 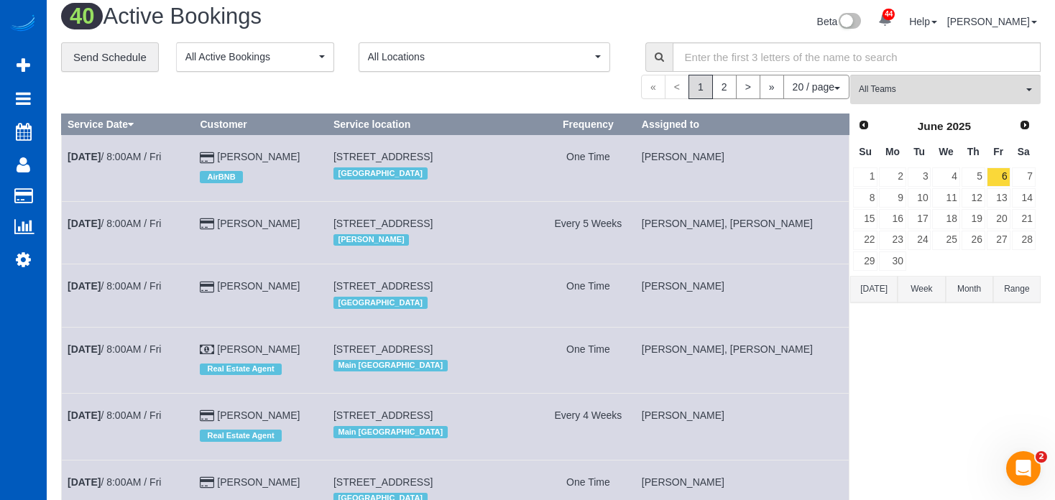 I want to click on a: 30, so click(x=892, y=261).